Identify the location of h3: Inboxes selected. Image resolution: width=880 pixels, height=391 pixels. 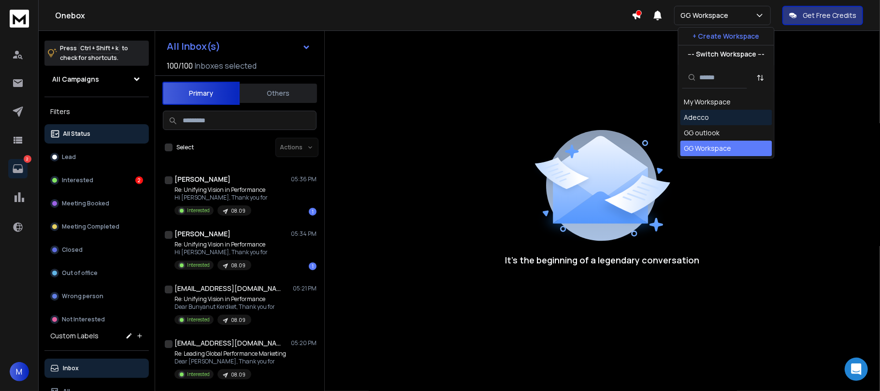
(226, 66).